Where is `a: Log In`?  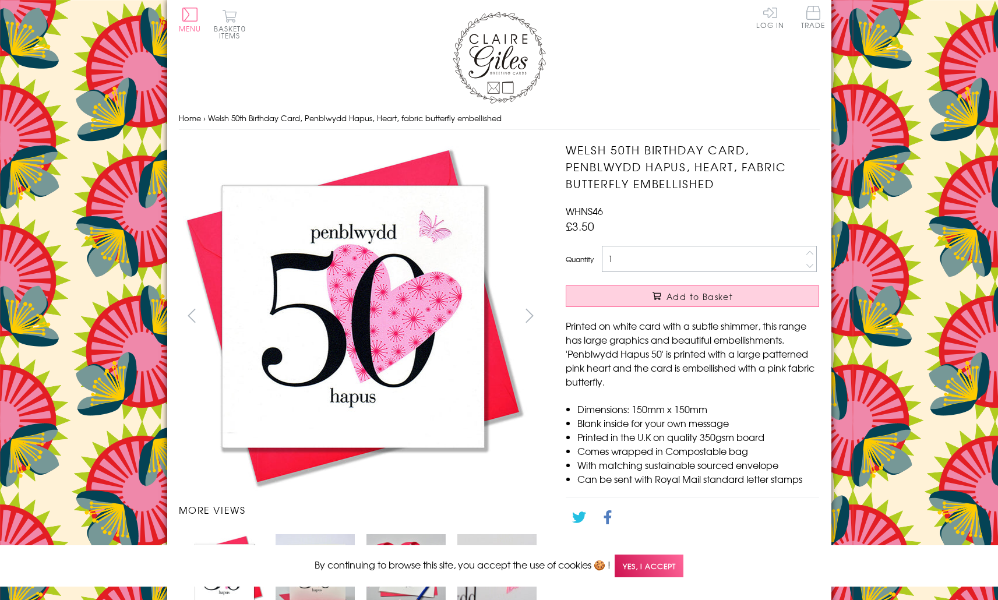
a: Log In is located at coordinates (770, 17).